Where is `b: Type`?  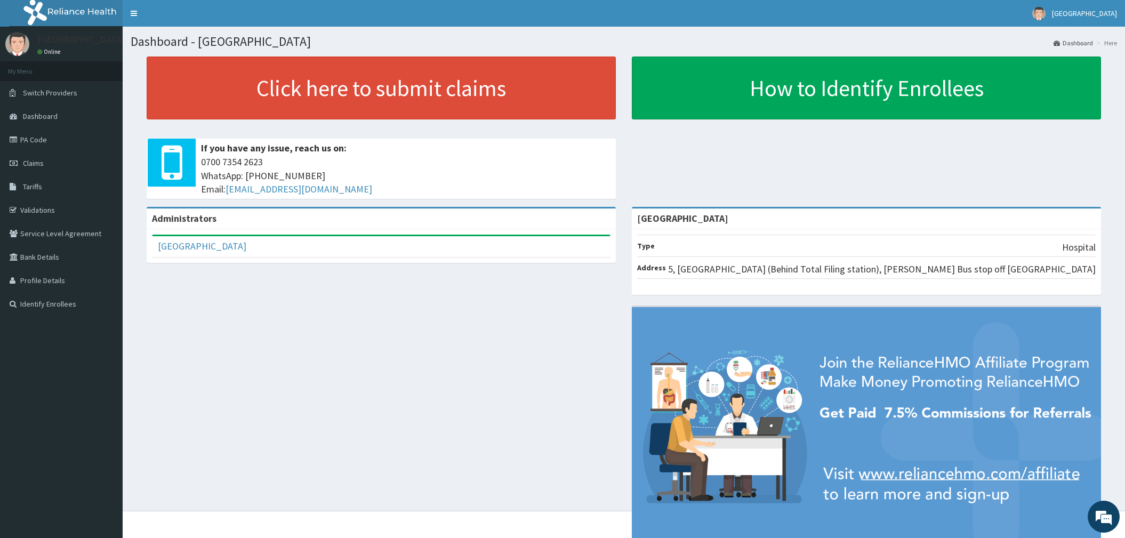
b: Type is located at coordinates (646, 246).